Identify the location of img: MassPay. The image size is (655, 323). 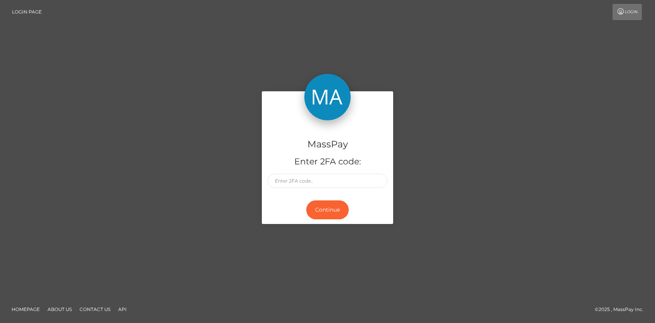
(328, 97).